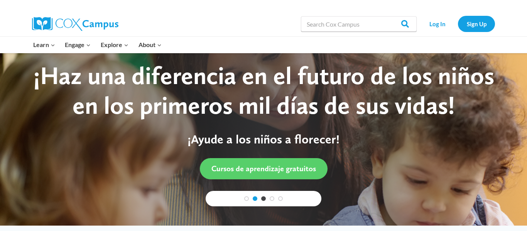 The width and height of the screenshot is (527, 231). What do you see at coordinates (263, 168) in the screenshot?
I see `span: Cursos de aprendizaje gratuitos` at bounding box center [263, 168].